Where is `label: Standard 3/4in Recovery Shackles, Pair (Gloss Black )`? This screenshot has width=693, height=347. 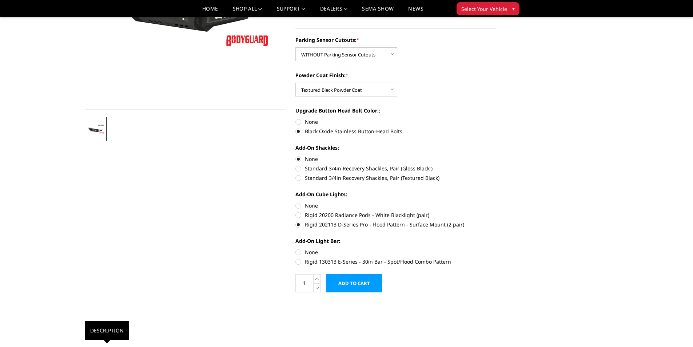
label: Standard 3/4in Recovery Shackles, Pair (Gloss Black ) is located at coordinates (396, 168).